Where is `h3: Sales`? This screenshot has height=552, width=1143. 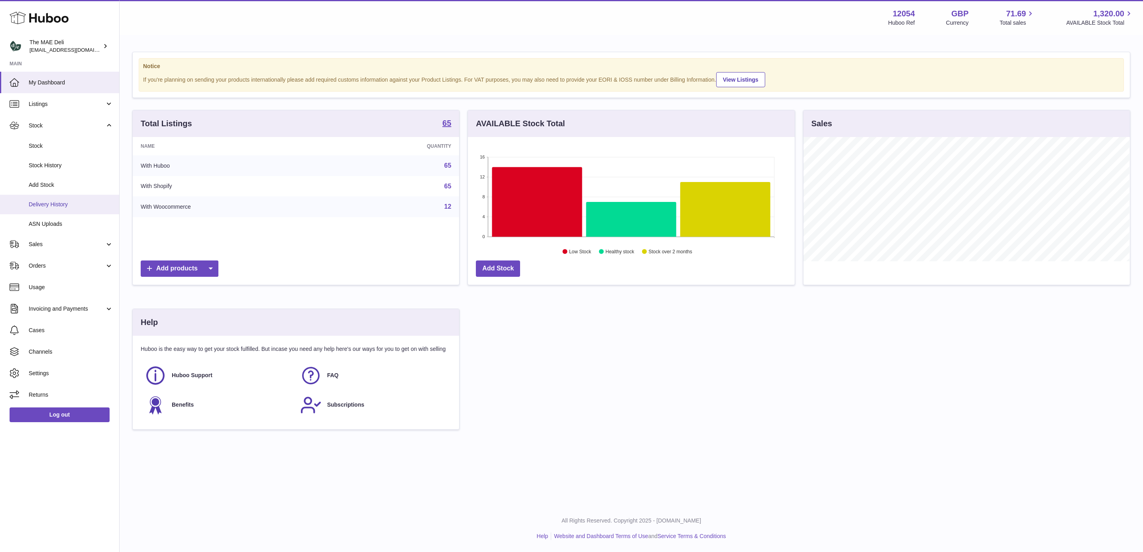
h3: Sales is located at coordinates (822, 124).